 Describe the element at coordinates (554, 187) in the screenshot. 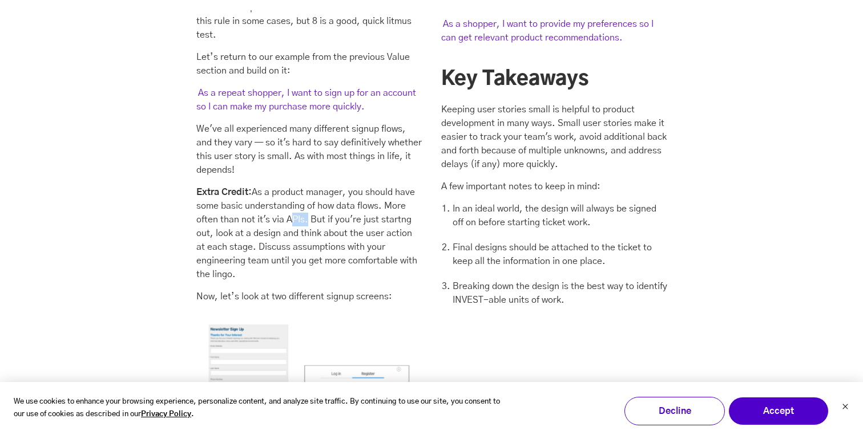

I see `p: A few important notes to keep in mind:` at that location.